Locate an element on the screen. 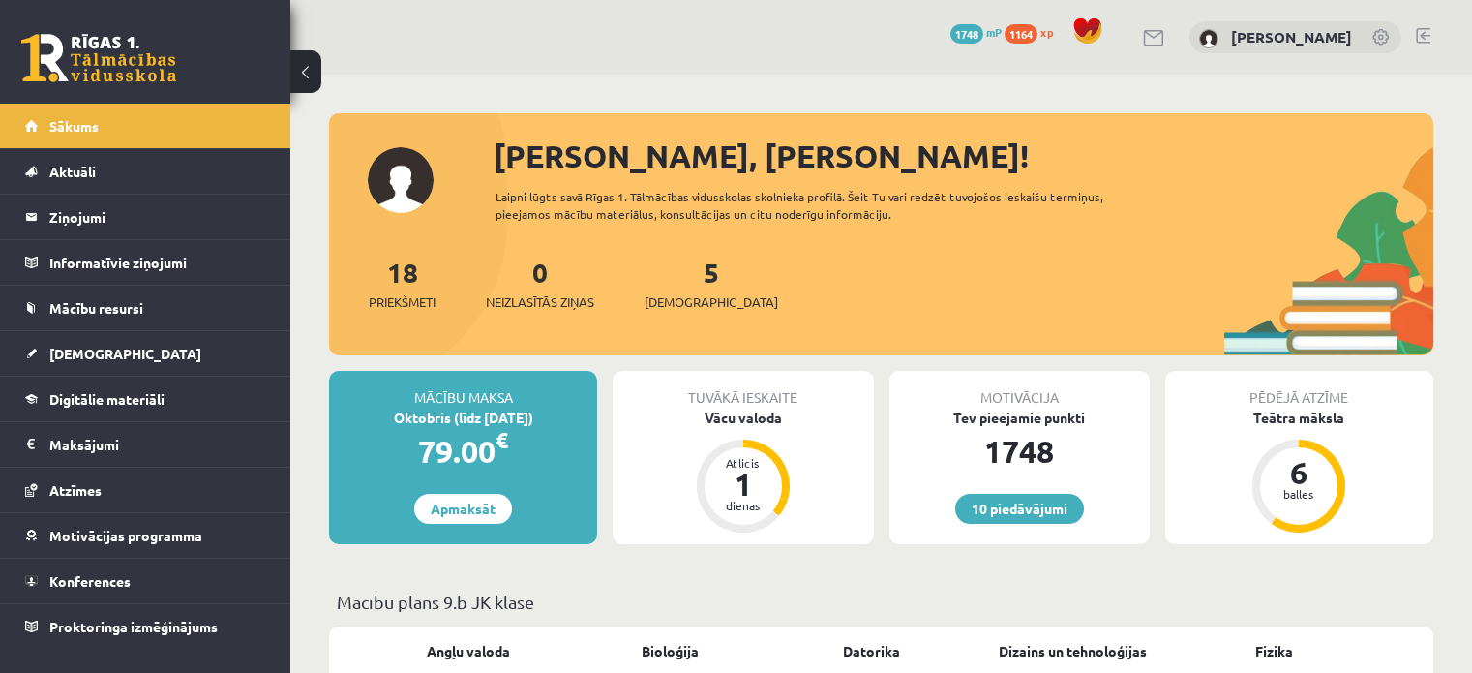  a: 10 piedāvājumi is located at coordinates (1019, 508).